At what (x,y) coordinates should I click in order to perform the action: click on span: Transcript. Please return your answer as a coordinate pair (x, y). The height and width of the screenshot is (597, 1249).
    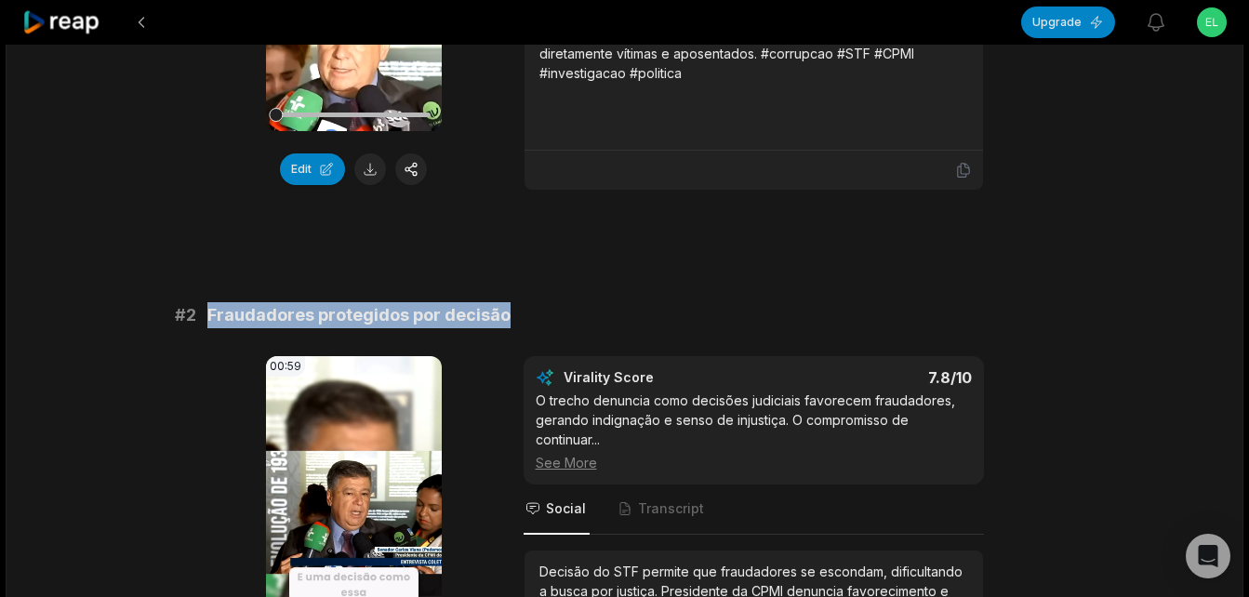
    Looking at the image, I should click on (670, 509).